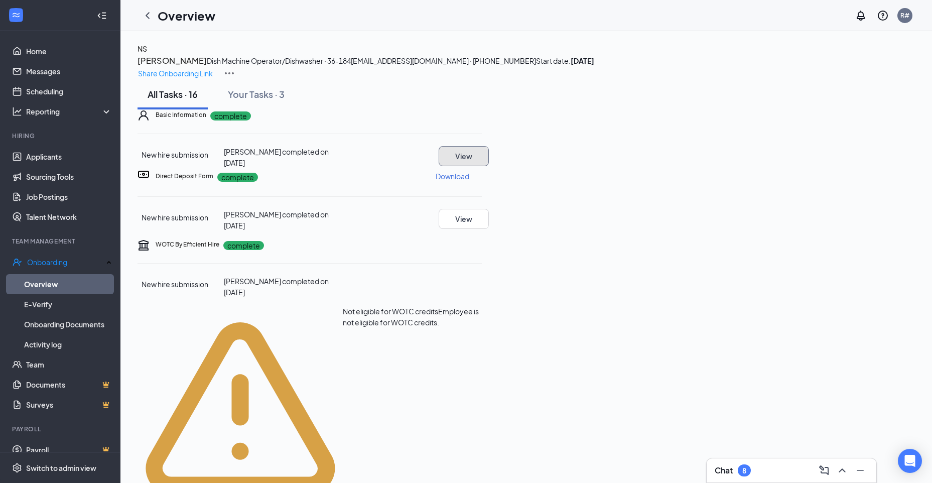 The image size is (932, 483). I want to click on img: More Actions, so click(229, 73).